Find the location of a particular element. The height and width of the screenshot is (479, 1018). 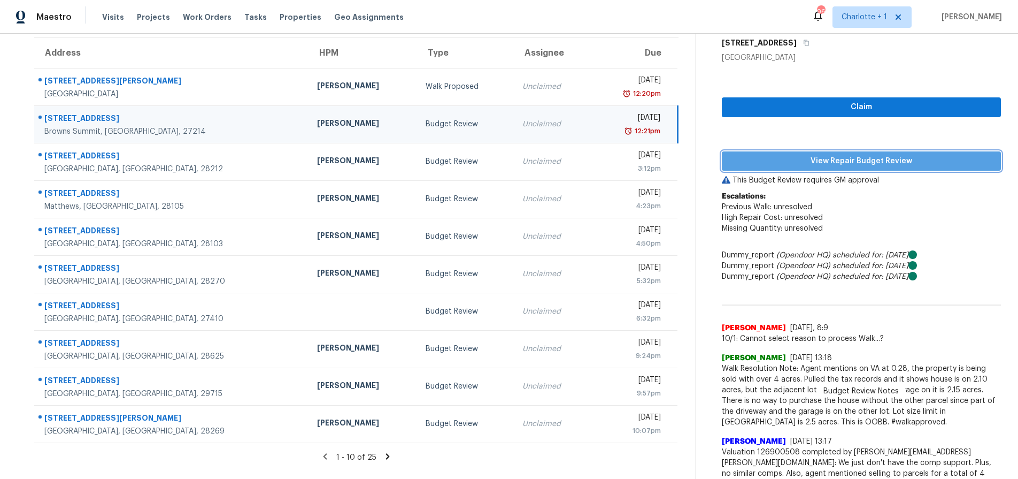

span: 10/1: Cannot select reason to process Walk...? is located at coordinates (862, 339).